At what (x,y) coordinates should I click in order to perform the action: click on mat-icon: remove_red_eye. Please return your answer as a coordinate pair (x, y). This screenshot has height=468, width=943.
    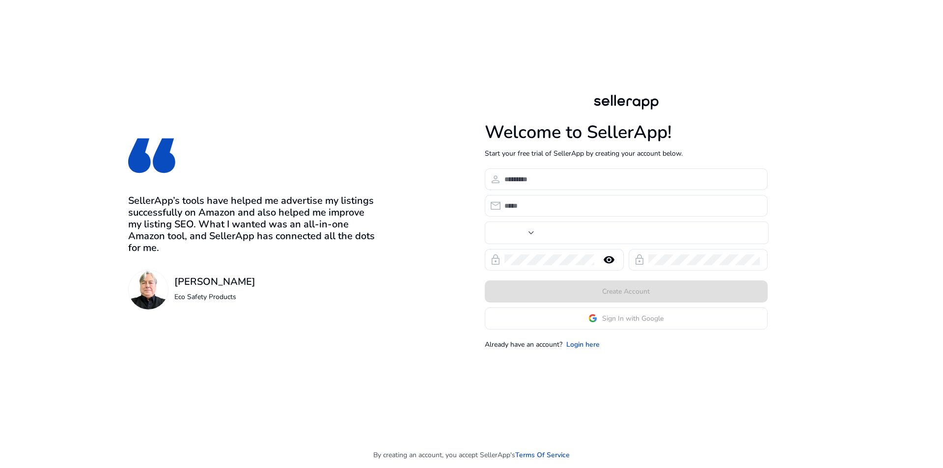
    Looking at the image, I should click on (609, 260).